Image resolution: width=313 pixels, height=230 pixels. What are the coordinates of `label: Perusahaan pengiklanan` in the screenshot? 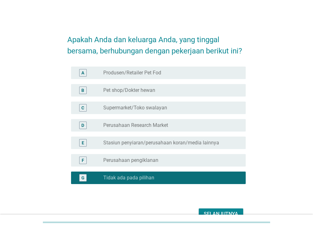 It's located at (131, 160).